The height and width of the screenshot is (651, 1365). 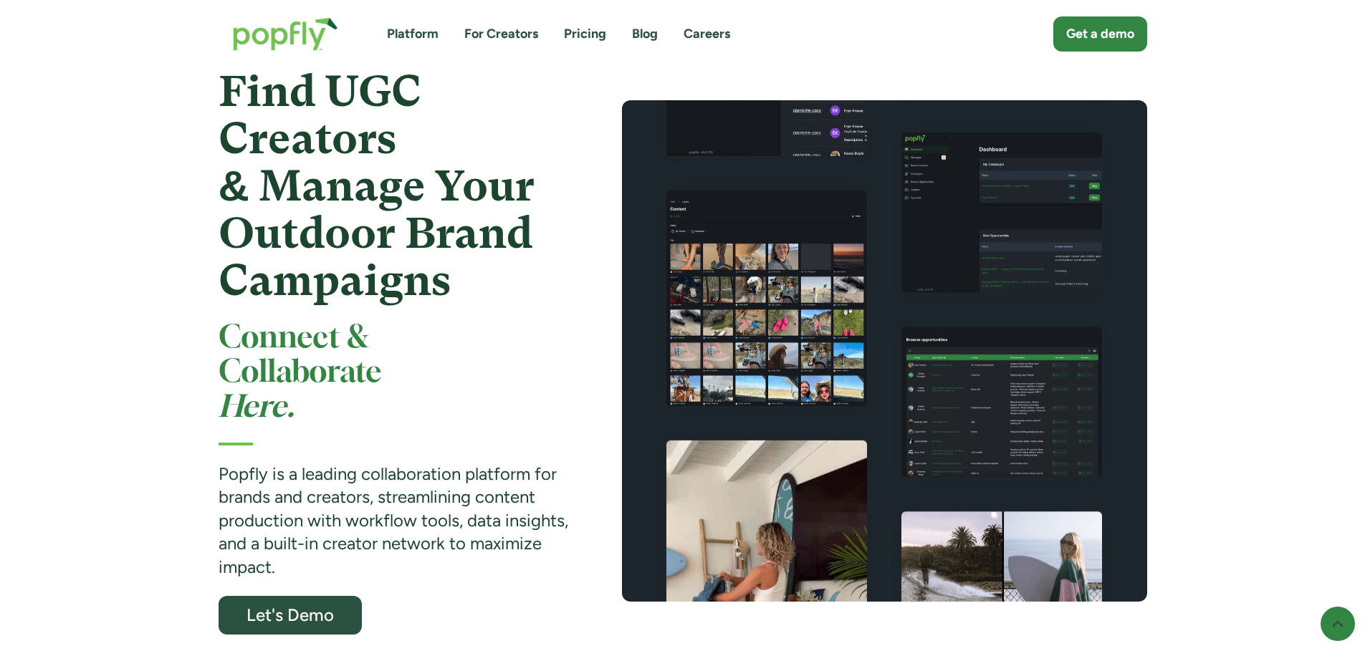 I want to click on h2: Connect & Collaborate, so click(x=394, y=373).